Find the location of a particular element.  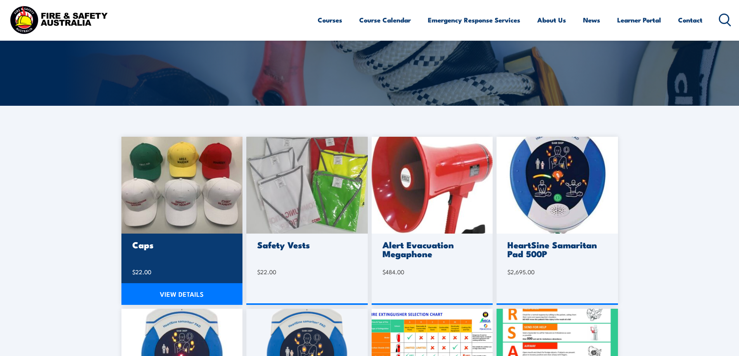

a: News is located at coordinates (591, 20).